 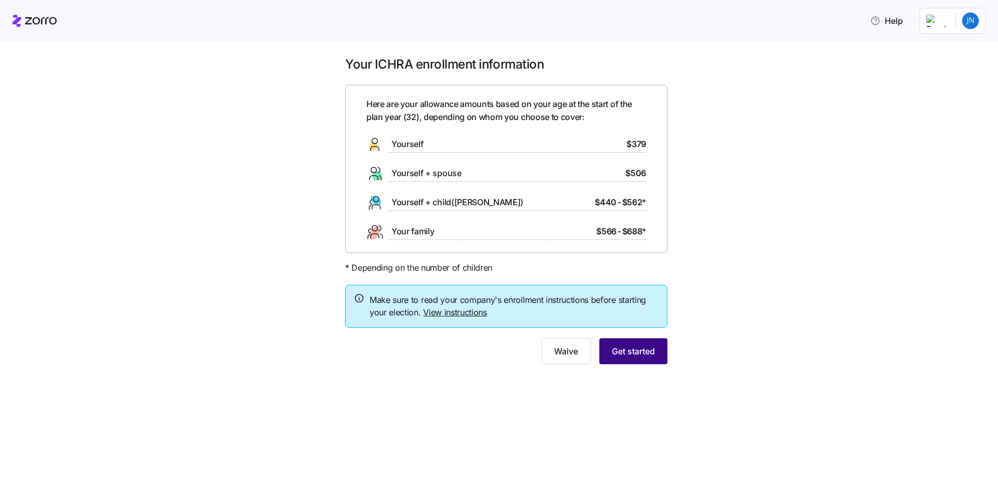 I want to click on span: Waive, so click(x=566, y=351).